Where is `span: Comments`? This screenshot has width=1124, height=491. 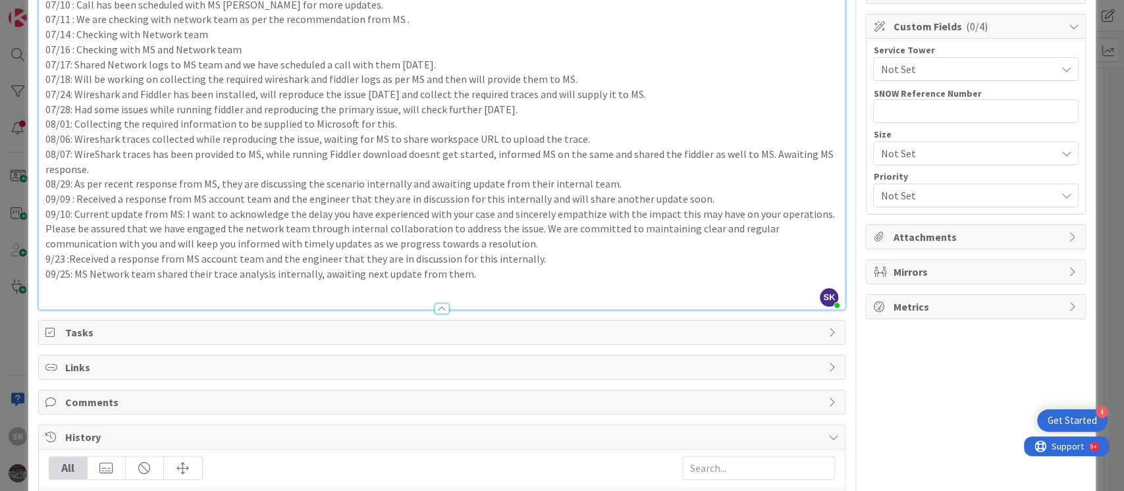 span: Comments is located at coordinates (443, 402).